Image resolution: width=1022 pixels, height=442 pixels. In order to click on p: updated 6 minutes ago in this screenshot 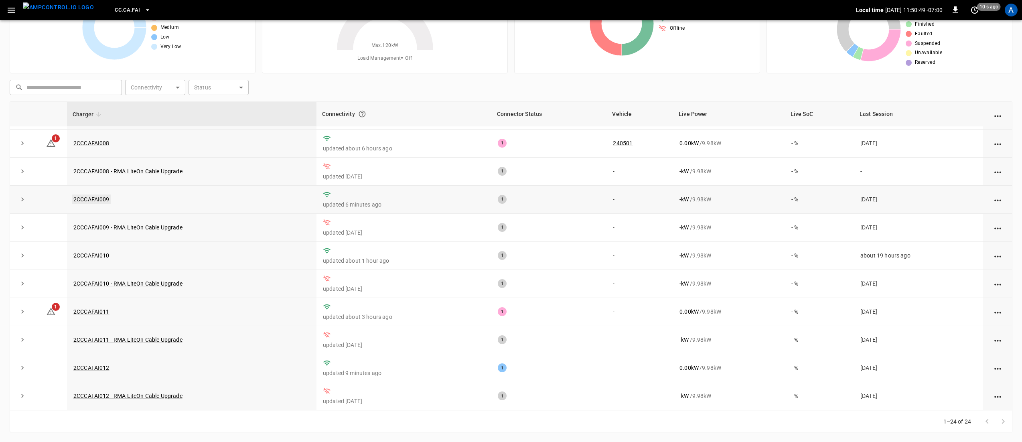, I will do `click(404, 204)`.